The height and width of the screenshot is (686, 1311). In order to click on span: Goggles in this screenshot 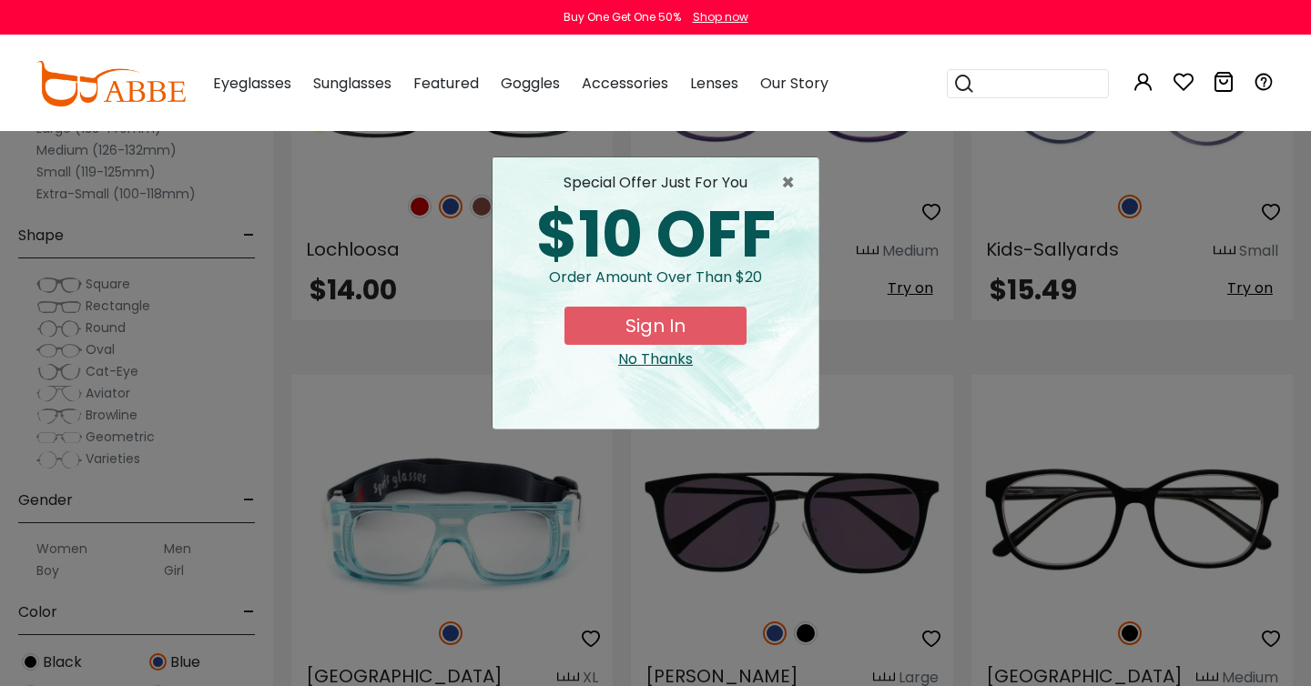, I will do `click(530, 83)`.